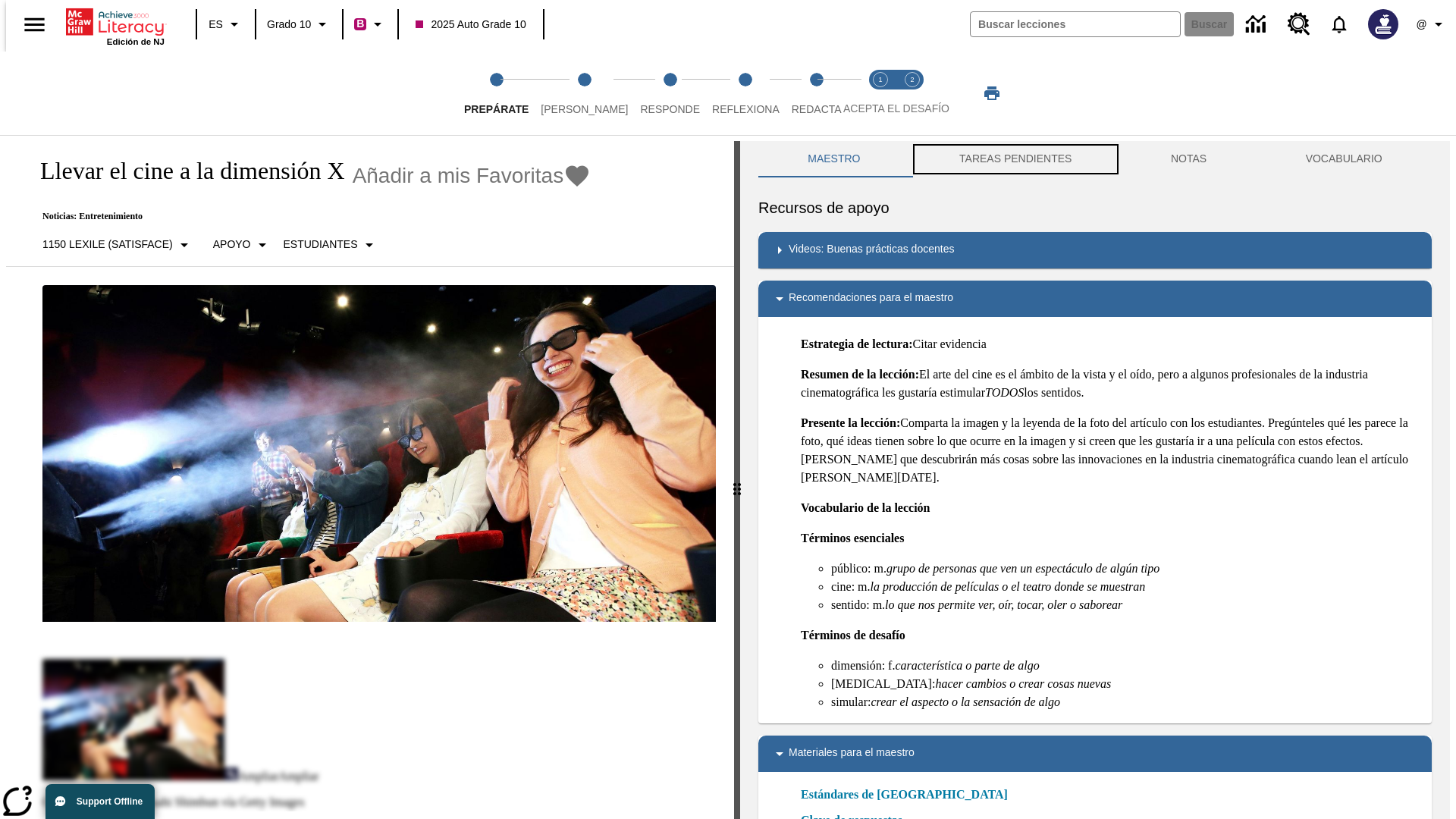 This screenshot has width=1456, height=819. I want to click on strong: Estrategia de lectura:, so click(857, 343).